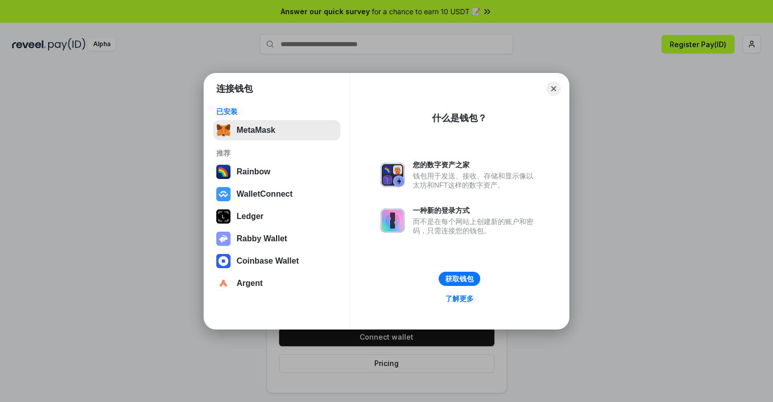  Describe the element at coordinates (256, 130) in the screenshot. I see `div: MetaMask` at that location.